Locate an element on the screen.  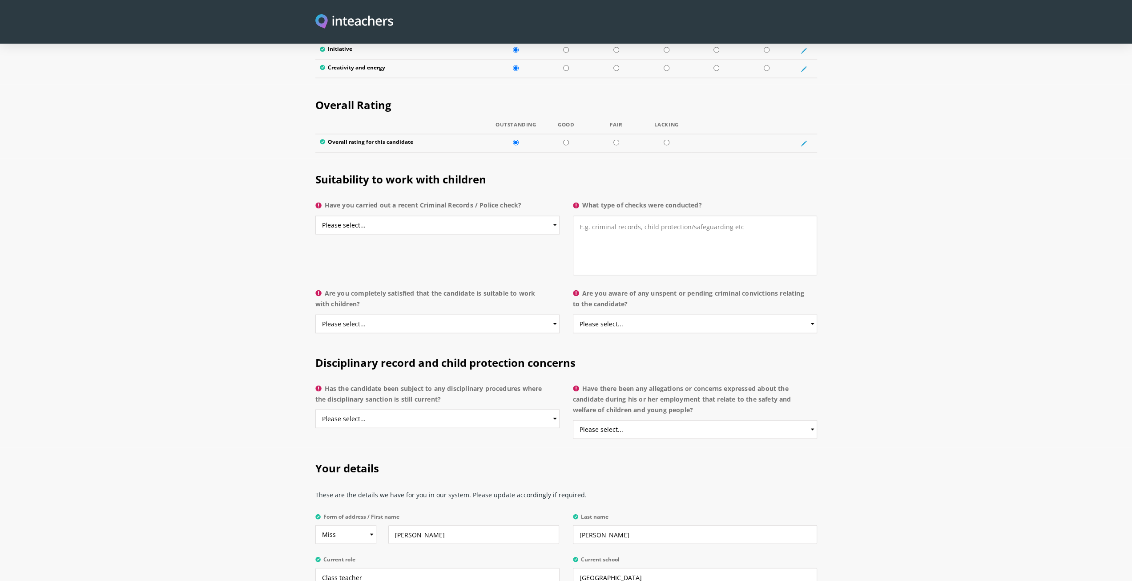
span: Your details is located at coordinates (347, 467).